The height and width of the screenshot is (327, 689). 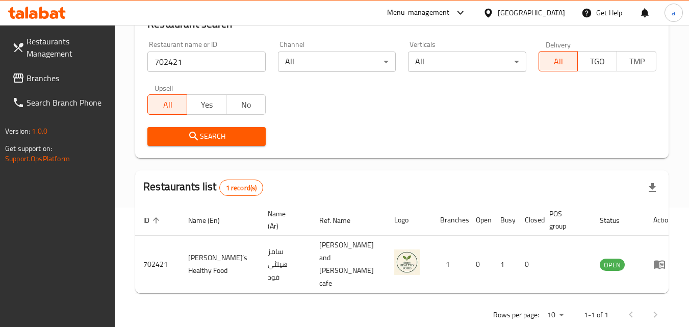 What do you see at coordinates (67, 47) in the screenshot?
I see `span: Restaurants Management` at bounding box center [67, 47].